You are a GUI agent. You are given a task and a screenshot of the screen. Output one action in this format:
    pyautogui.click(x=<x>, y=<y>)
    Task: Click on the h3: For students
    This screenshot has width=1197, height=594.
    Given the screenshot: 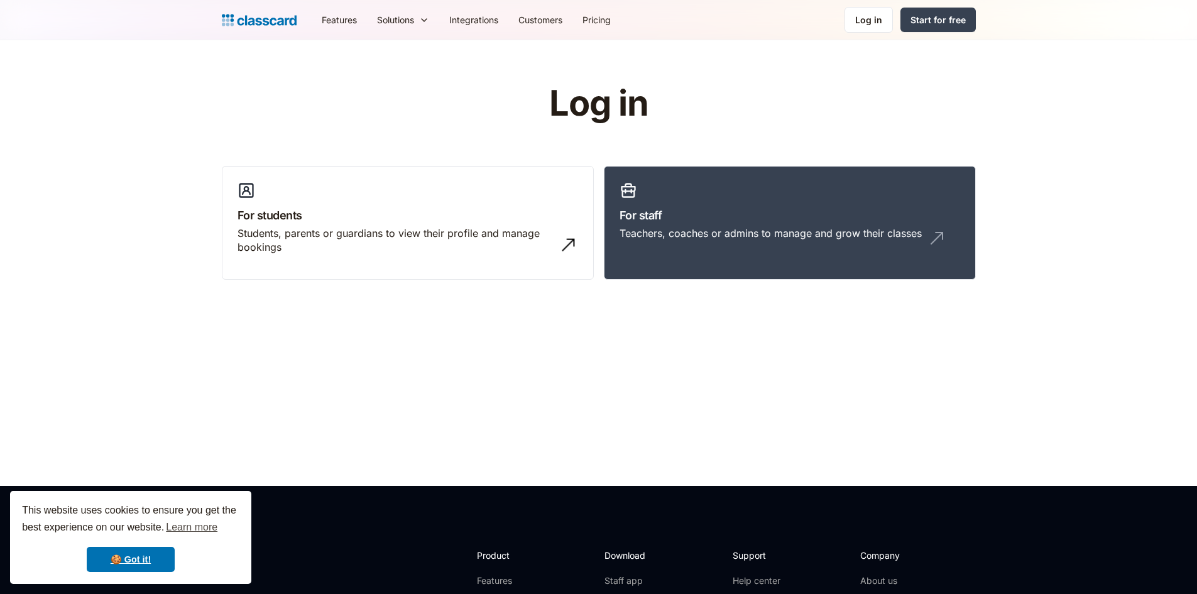 What is the action you would take?
    pyautogui.click(x=408, y=215)
    